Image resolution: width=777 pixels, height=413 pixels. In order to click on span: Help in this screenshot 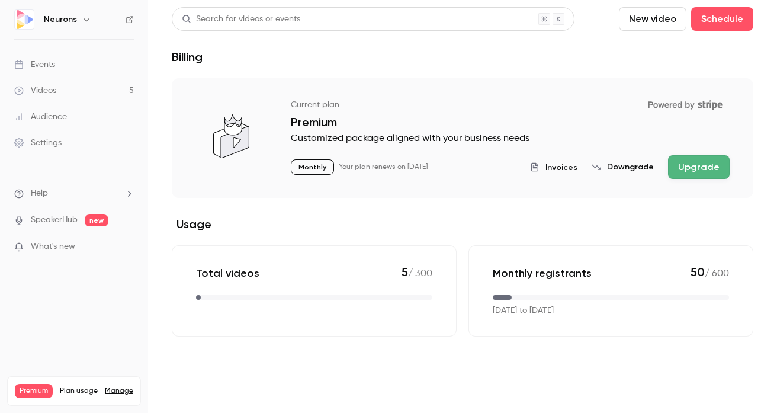, I will do `click(39, 193)`.